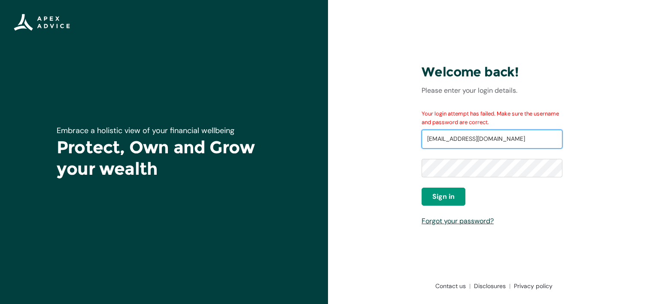 The height and width of the screenshot is (304, 656). Describe the element at coordinates (490, 286) in the screenshot. I see `a: Disclosures` at that location.